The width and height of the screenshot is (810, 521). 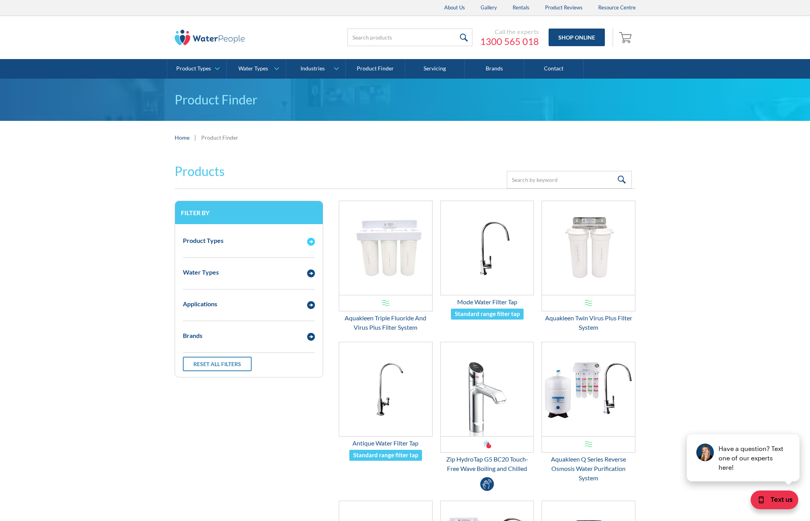 I want to click on div: Aquakleen Triple Fluoride And Virus Plus Filter System, so click(x=386, y=322).